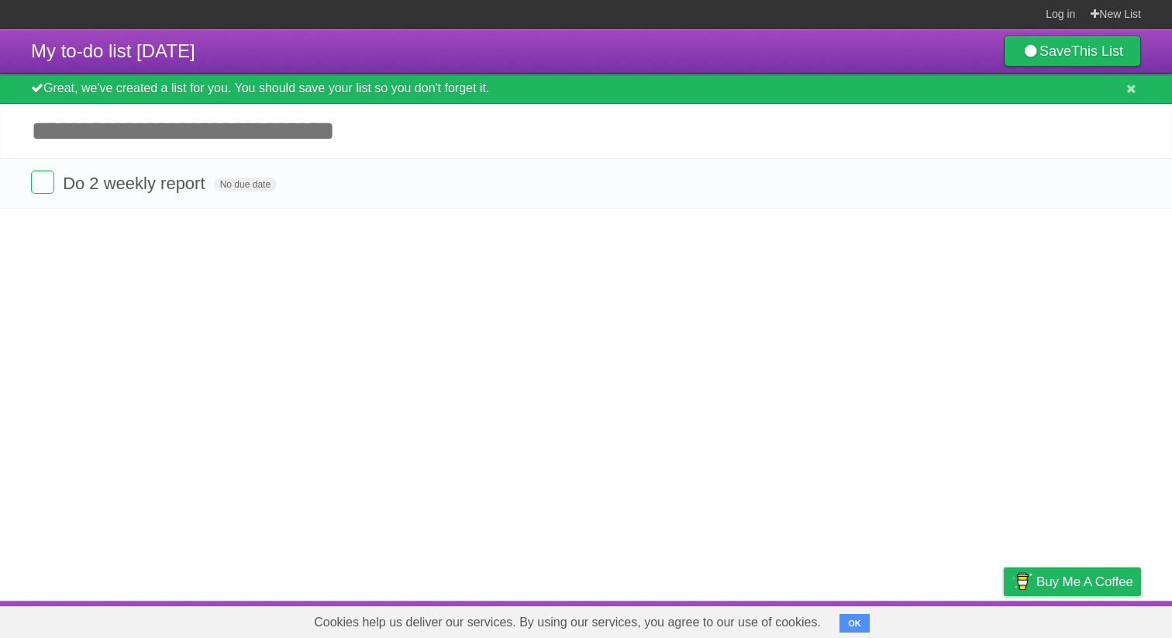  What do you see at coordinates (948, 619) in the screenshot?
I see `a: Terms` at bounding box center [948, 619].